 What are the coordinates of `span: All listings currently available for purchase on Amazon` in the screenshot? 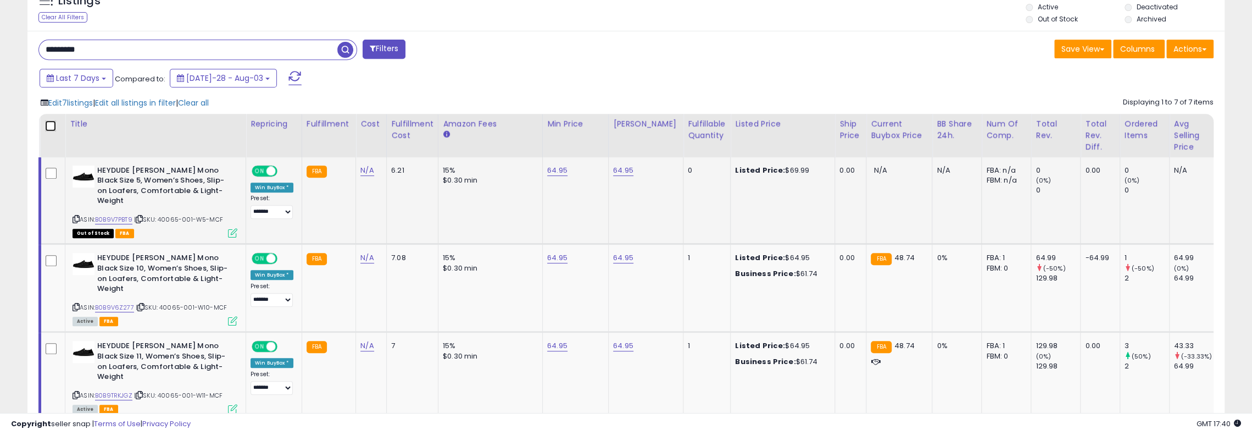 It's located at (85, 321).